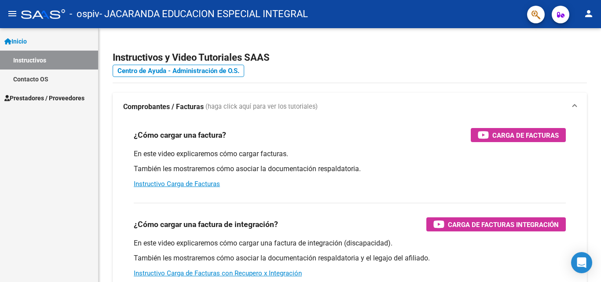 Image resolution: width=601 pixels, height=282 pixels. Describe the element at coordinates (350, 243) in the screenshot. I see `p: En este video explicaremos cómo cargar una factura de integración (discapacidad).` at that location.